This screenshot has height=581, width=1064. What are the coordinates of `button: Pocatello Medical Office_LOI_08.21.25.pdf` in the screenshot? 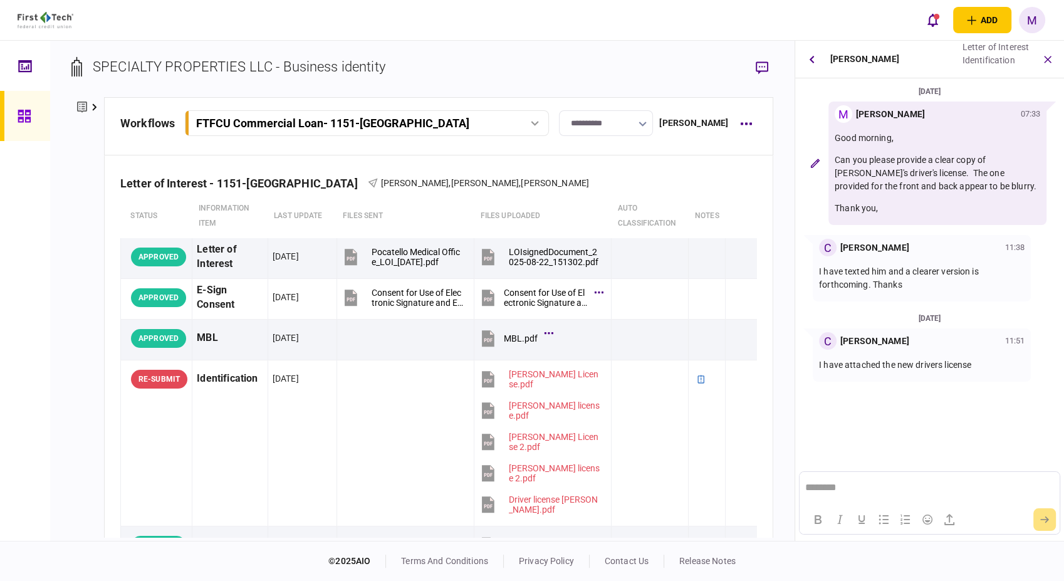 It's located at (402, 256).